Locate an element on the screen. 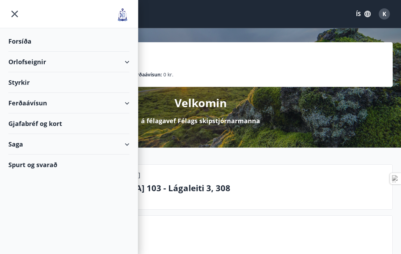  div: Orlofseignir is located at coordinates (69, 62).